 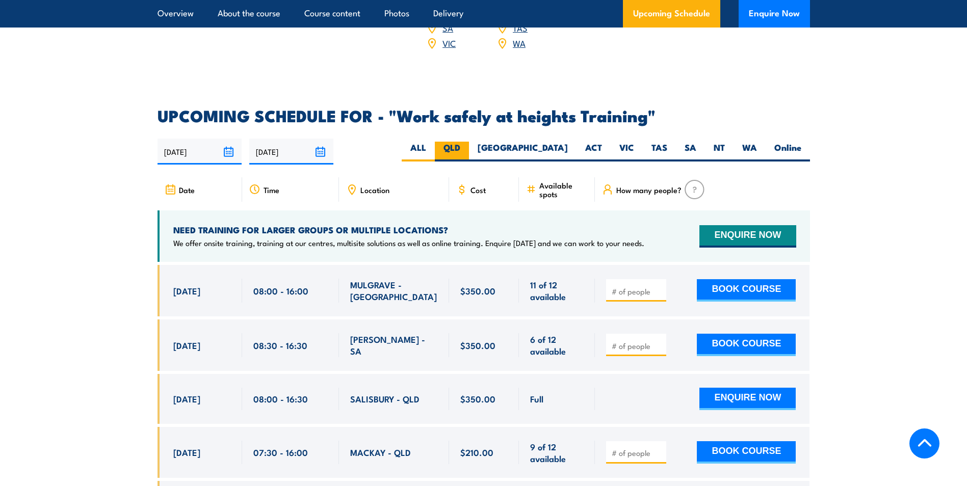 What do you see at coordinates (280, 452) in the screenshot?
I see `span: 07:30 - 16:00` at bounding box center [280, 452].